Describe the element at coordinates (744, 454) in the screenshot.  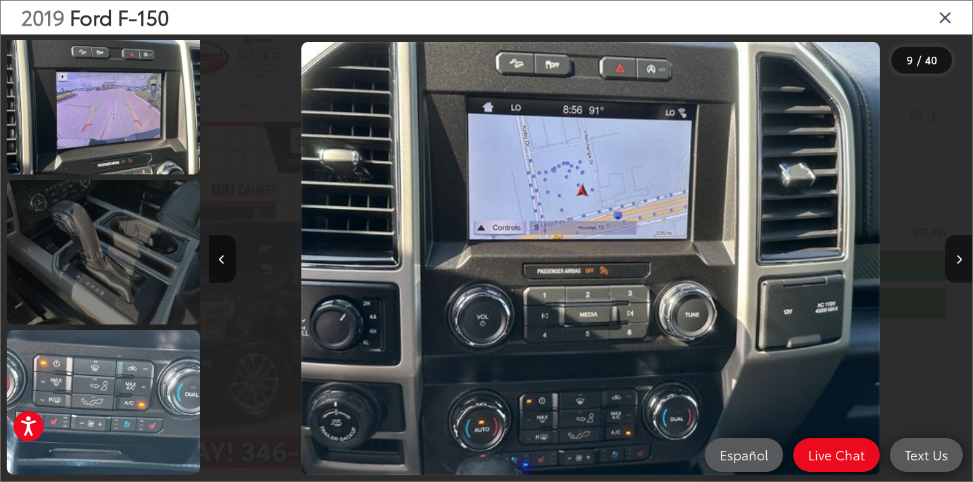
I see `span: Español` at that location.